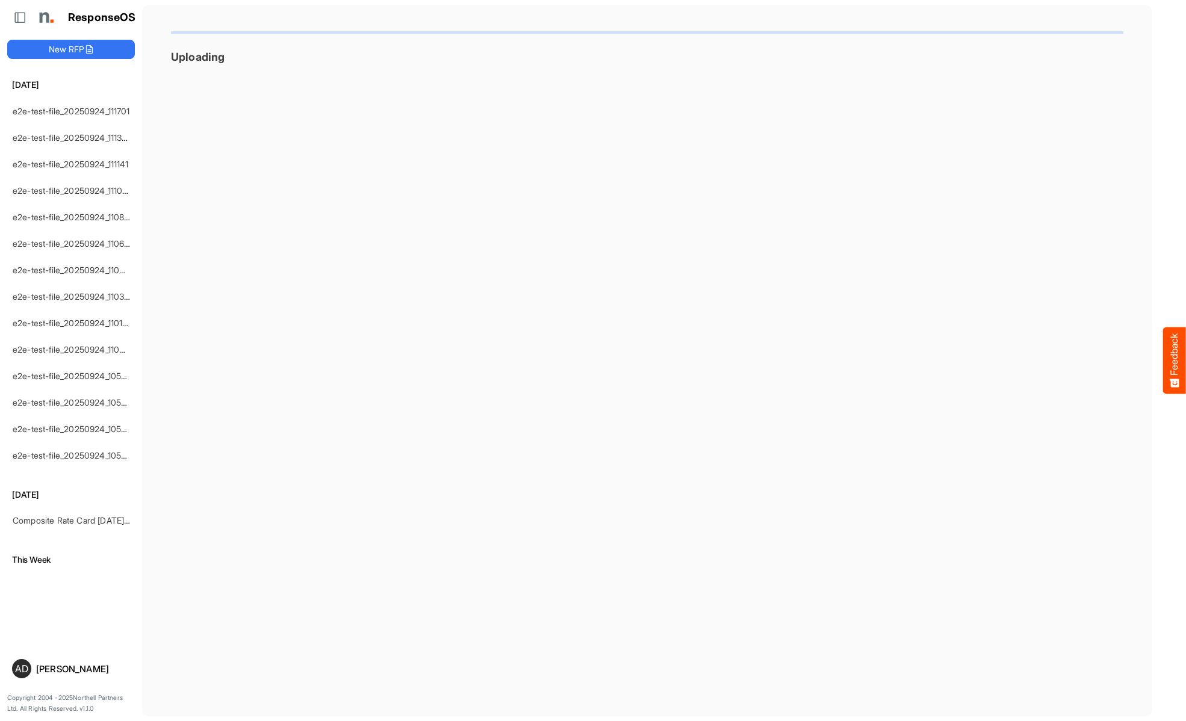 The image size is (1186, 721). What do you see at coordinates (71, 111) in the screenshot?
I see `a: e2e-test-file_20250924_111701` at bounding box center [71, 111].